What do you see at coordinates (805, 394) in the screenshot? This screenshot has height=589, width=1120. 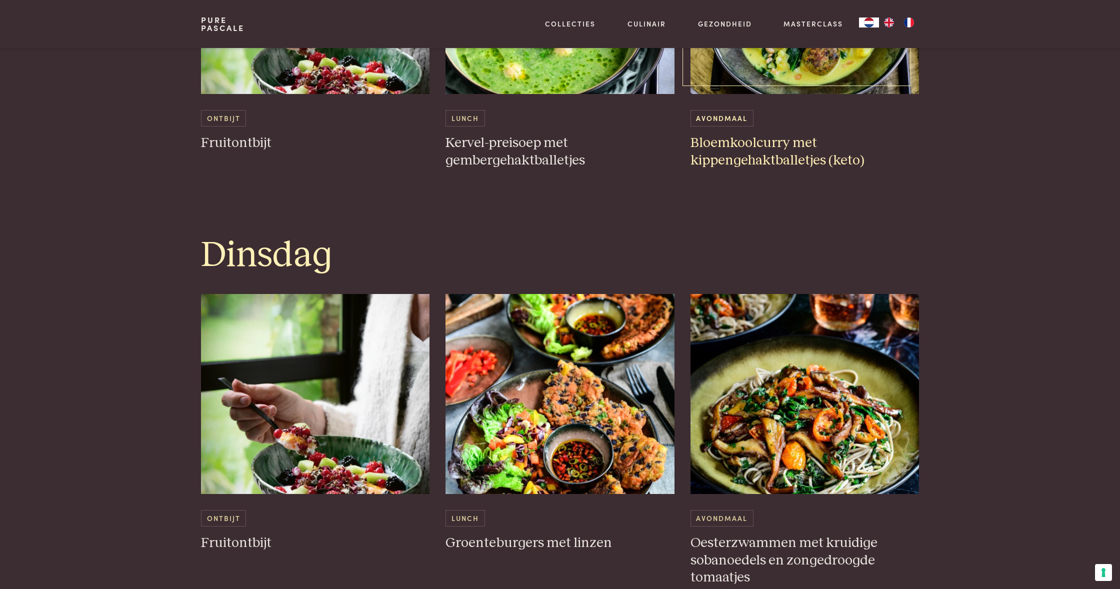 I see `img: Oesterzwammen met kruidige sobanoedels en zongedroogde tomaatjes` at bounding box center [805, 394].